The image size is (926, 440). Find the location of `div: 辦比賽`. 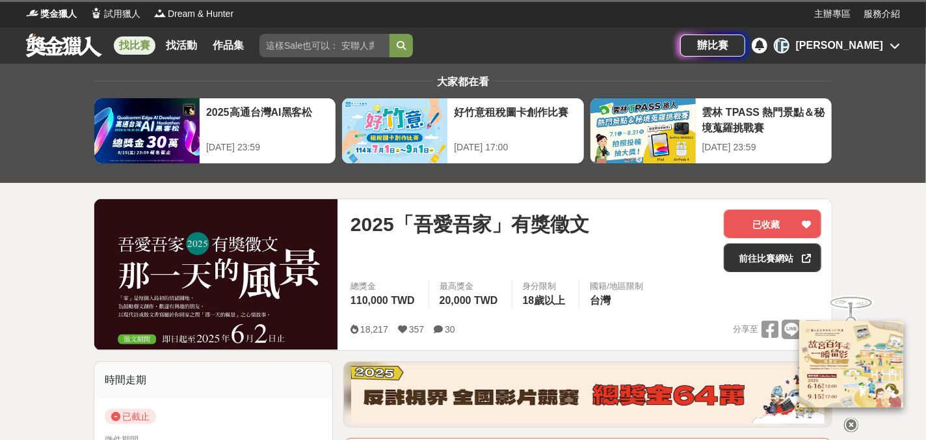

div: 辦比賽 is located at coordinates (713, 46).